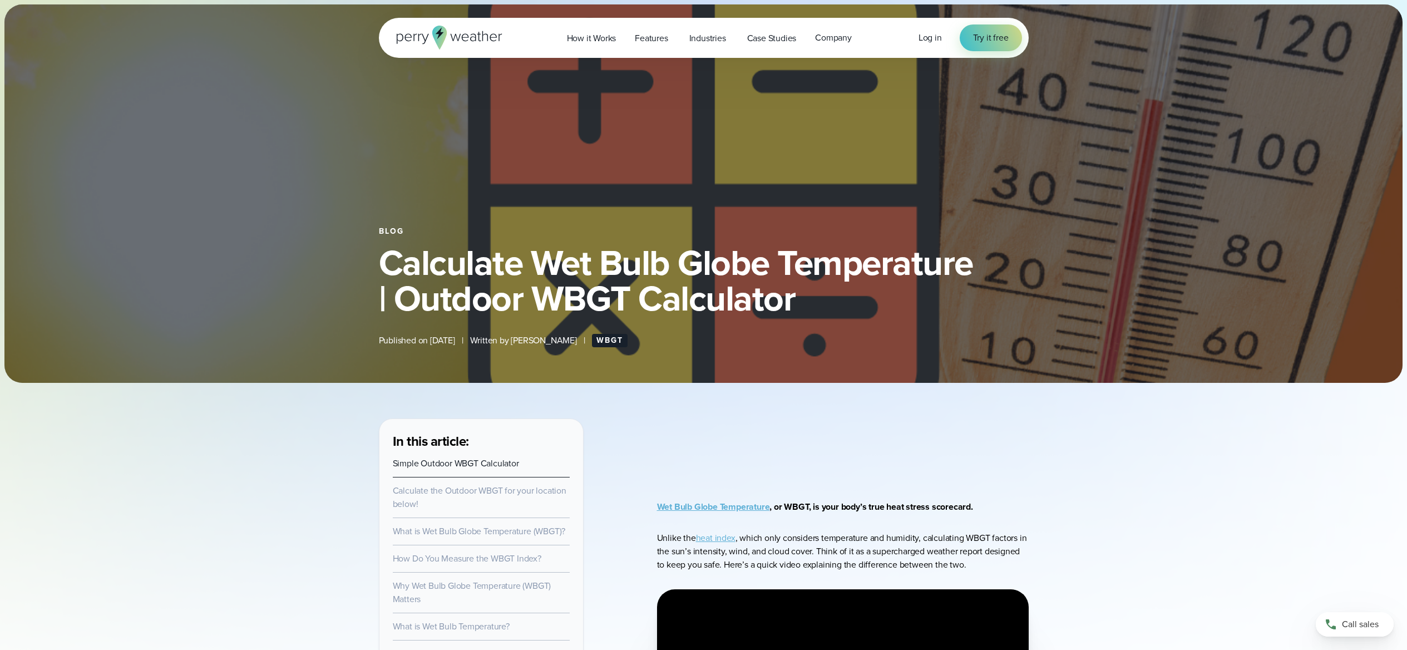  Describe the element at coordinates (772, 38) in the screenshot. I see `a: Case Studies` at that location.